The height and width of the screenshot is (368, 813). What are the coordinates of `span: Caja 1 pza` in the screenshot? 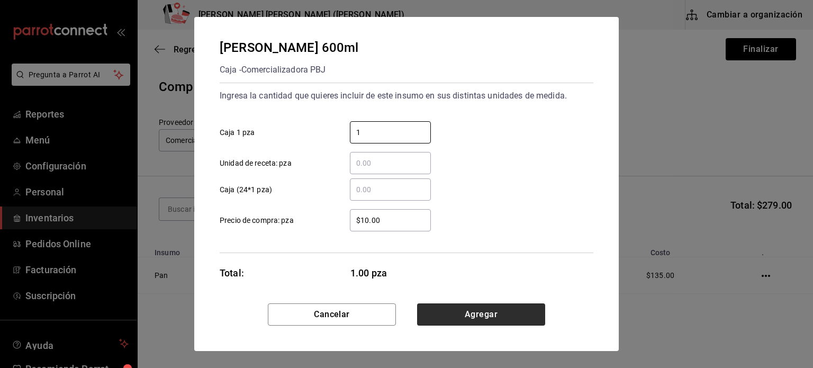 It's located at (237, 132).